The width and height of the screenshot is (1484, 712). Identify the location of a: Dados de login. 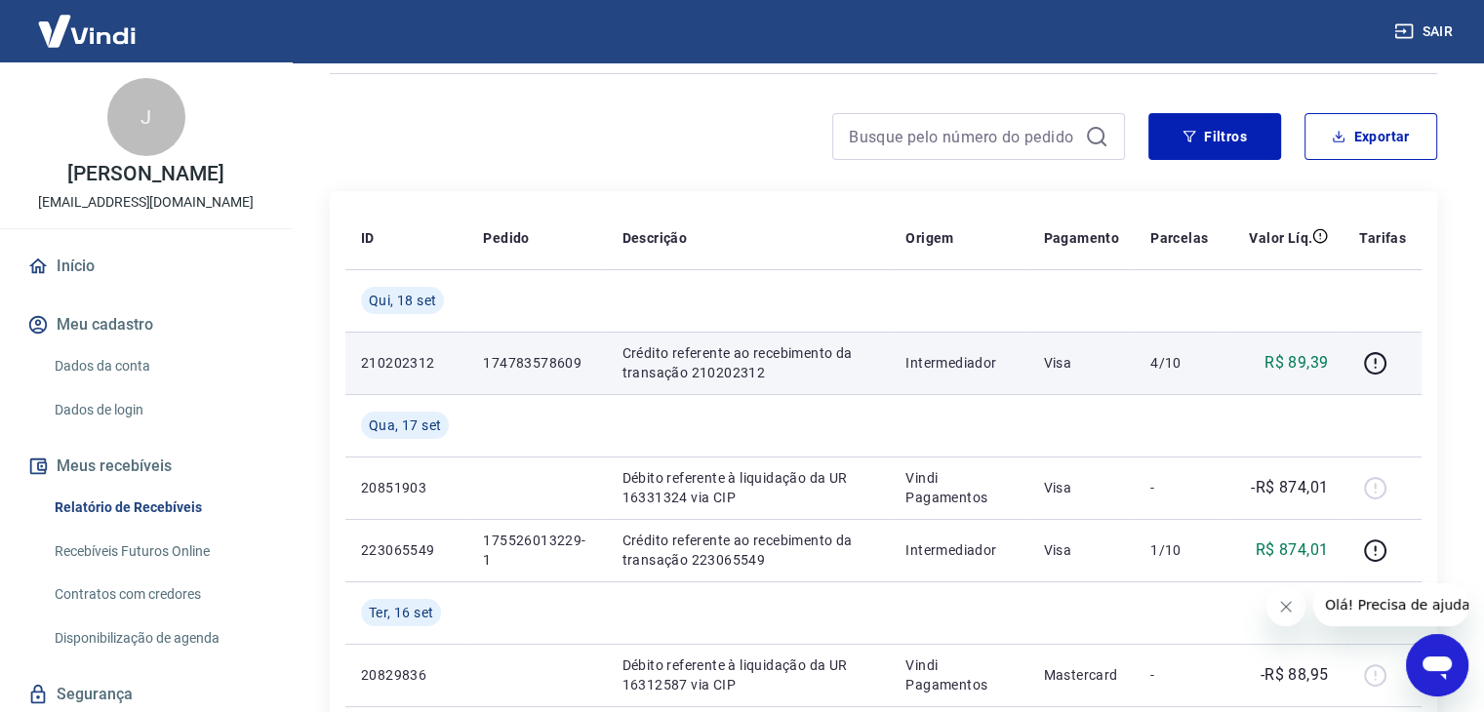
(157, 410).